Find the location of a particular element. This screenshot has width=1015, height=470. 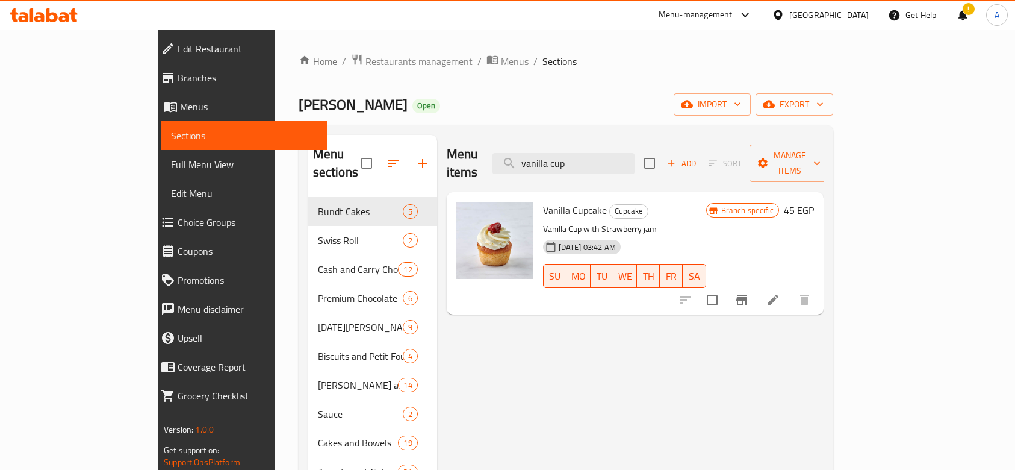

a: Menu disclaimer is located at coordinates (239, 309).